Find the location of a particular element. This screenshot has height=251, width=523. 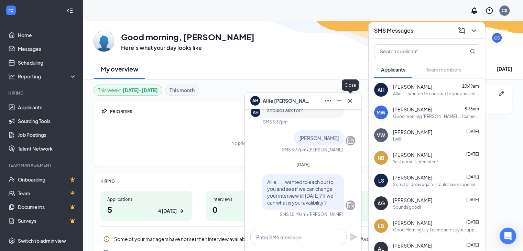

svg: Settings is located at coordinates (12, 241).